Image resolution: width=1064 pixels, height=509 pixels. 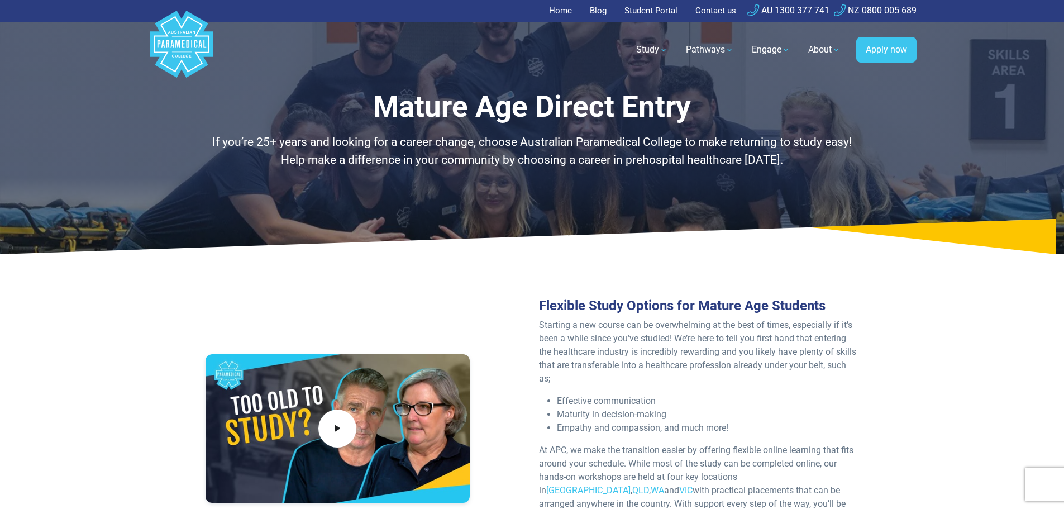 I want to click on span: If you’re 25+ years and looking for a career change, choose Australian Paramedical College to mak..., so click(x=532, y=151).